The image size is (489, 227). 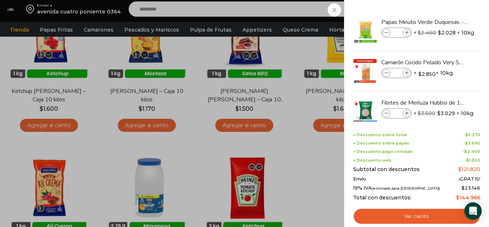 What do you see at coordinates (473, 143) in the screenshot?
I see `bdi: 3.690` at bounding box center [473, 143].